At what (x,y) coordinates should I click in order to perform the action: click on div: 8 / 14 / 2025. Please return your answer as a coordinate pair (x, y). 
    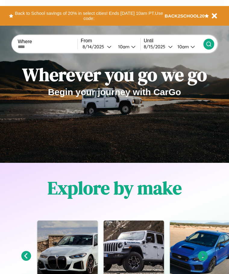
    Looking at the image, I should click on (95, 46).